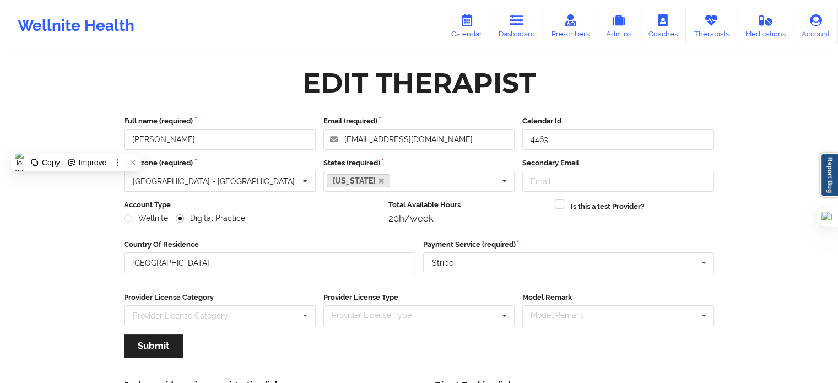 This screenshot has width=838, height=383. What do you see at coordinates (378, 315) in the screenshot?
I see `div: Provider License Type` at bounding box center [378, 315].